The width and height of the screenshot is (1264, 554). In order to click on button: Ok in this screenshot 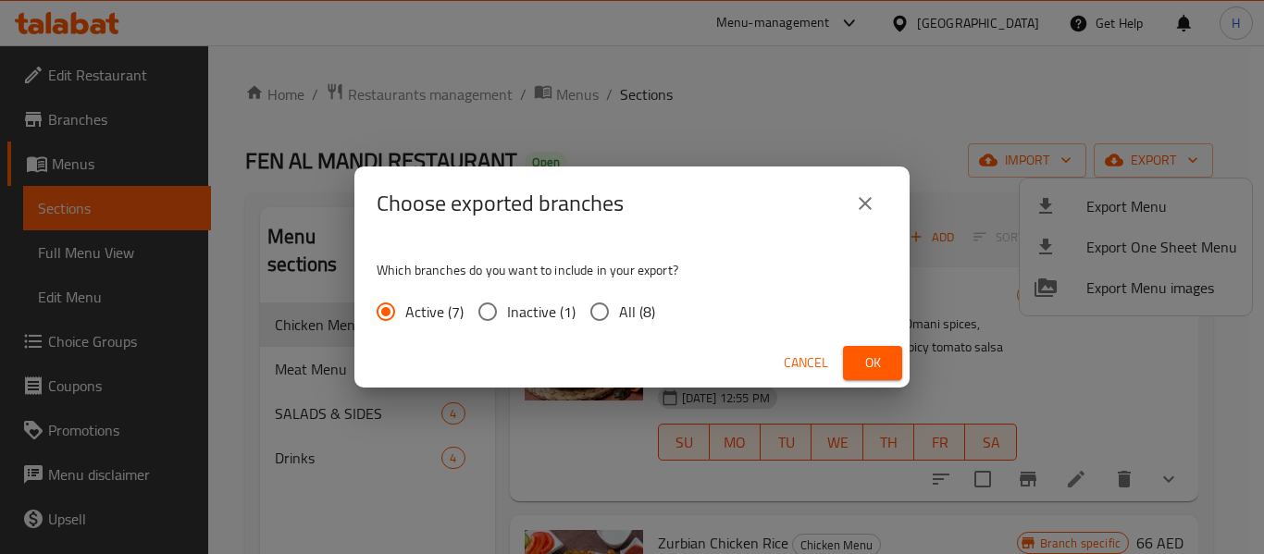, I will do `click(873, 363)`.